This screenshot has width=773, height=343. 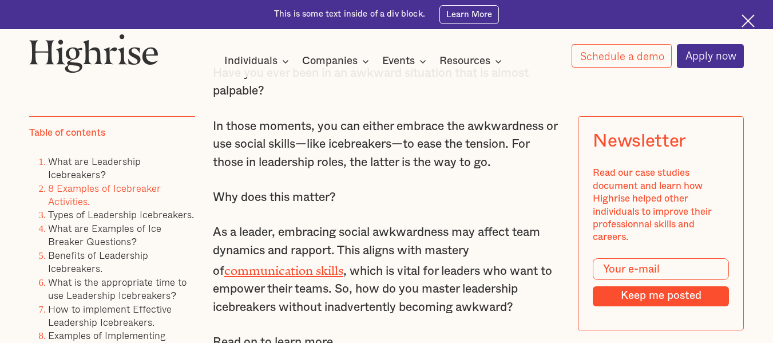 What do you see at coordinates (104, 194) in the screenshot?
I see `a: 8 Examples of Icebreaker Activities.` at bounding box center [104, 194].